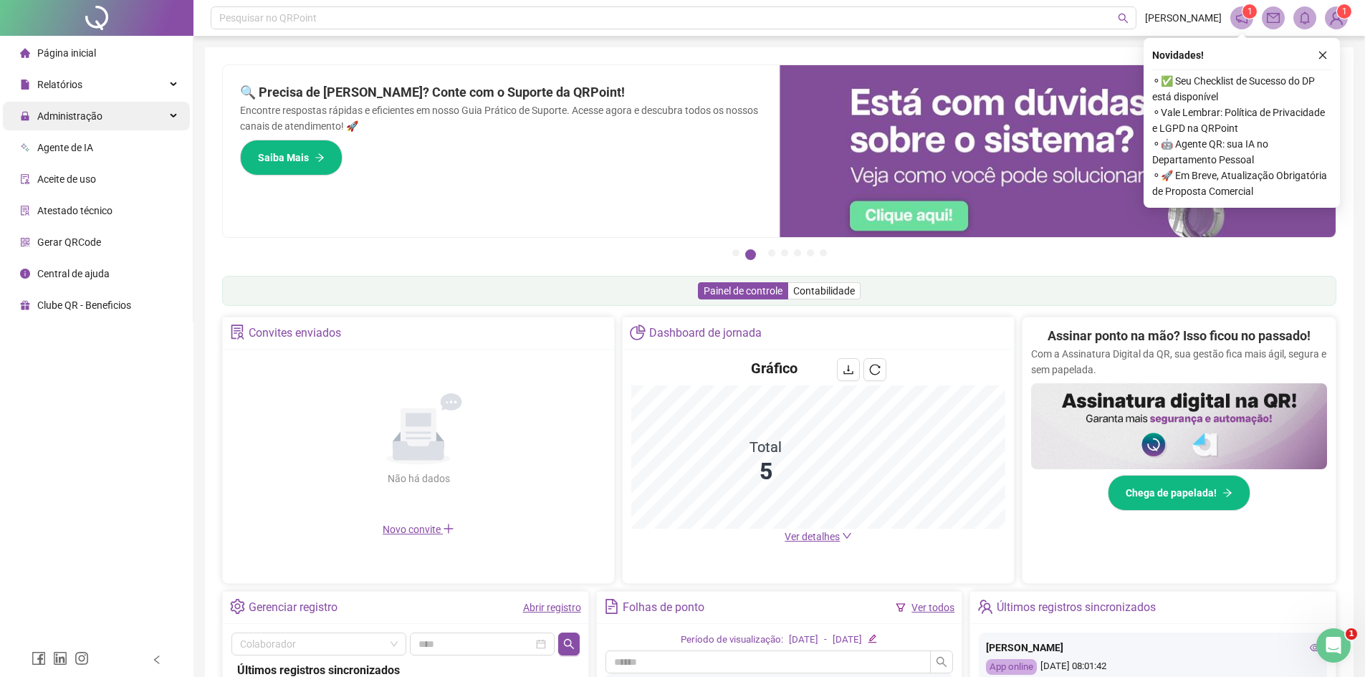 This screenshot has width=1365, height=677. Describe the element at coordinates (1178, 493) in the screenshot. I see `button: Chega de papelada!` at that location.